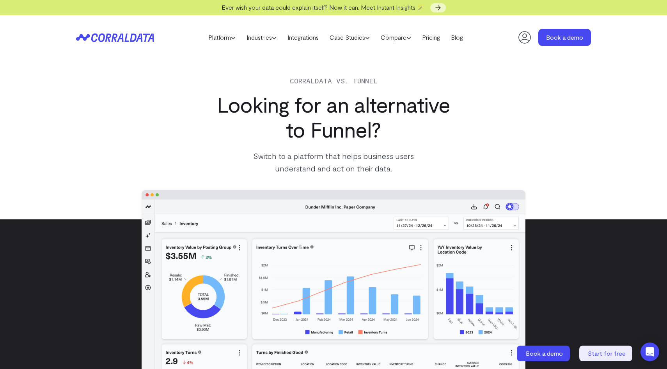  What do you see at coordinates (606, 353) in the screenshot?
I see `span: Start for free` at bounding box center [606, 353].